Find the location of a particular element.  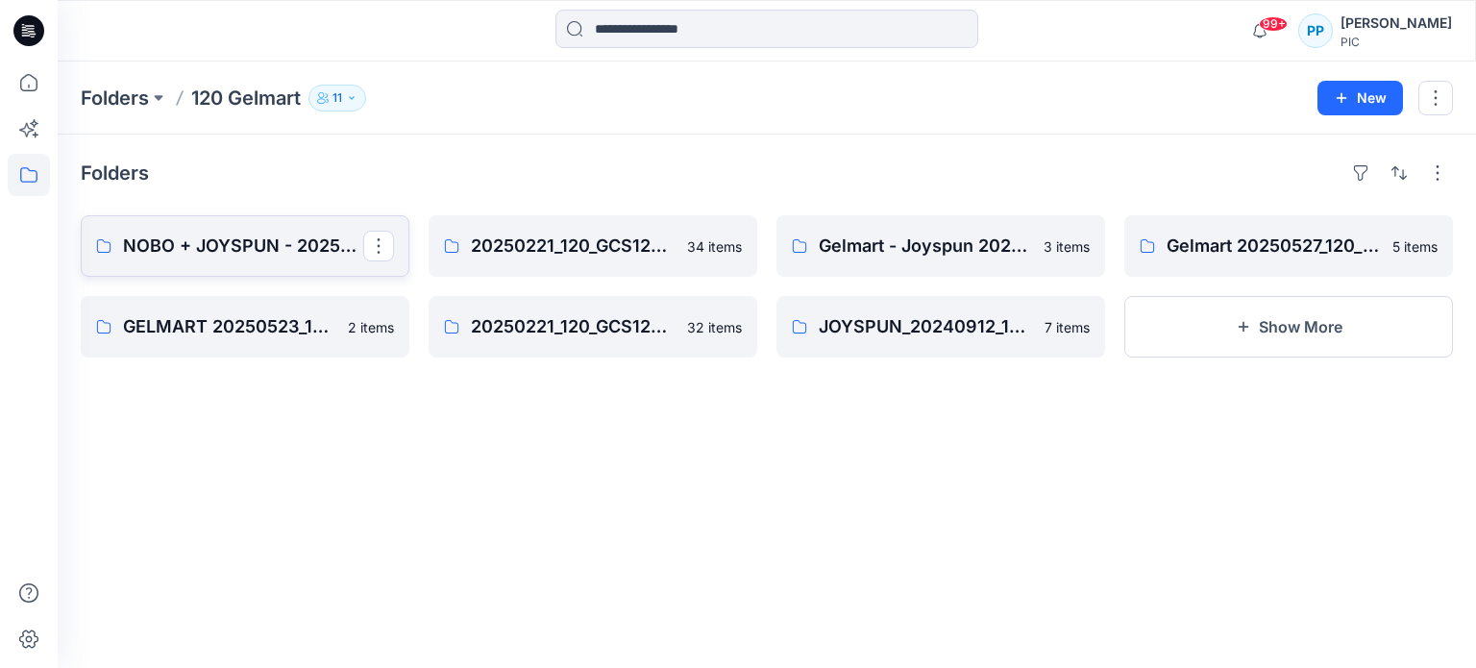

p: GELMART 20250523_120_GC is located at coordinates (230, 327).